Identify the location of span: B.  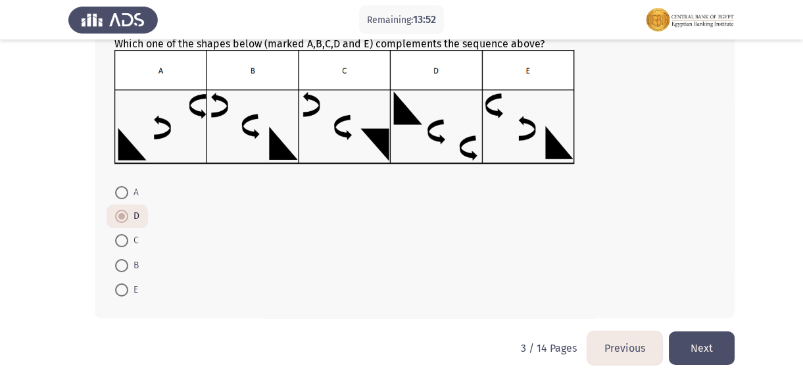
(133, 266).